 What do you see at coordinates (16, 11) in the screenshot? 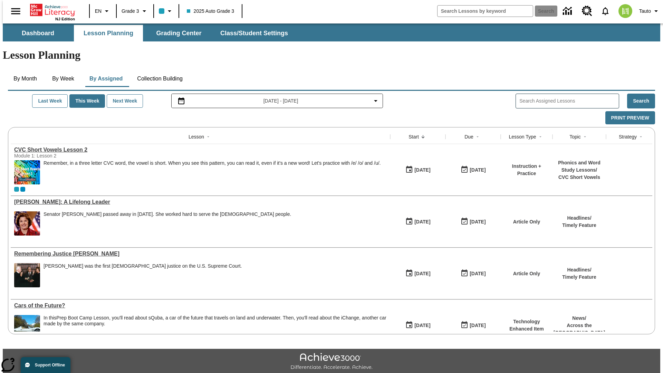
I see `button: Open side menu` at bounding box center [16, 11].